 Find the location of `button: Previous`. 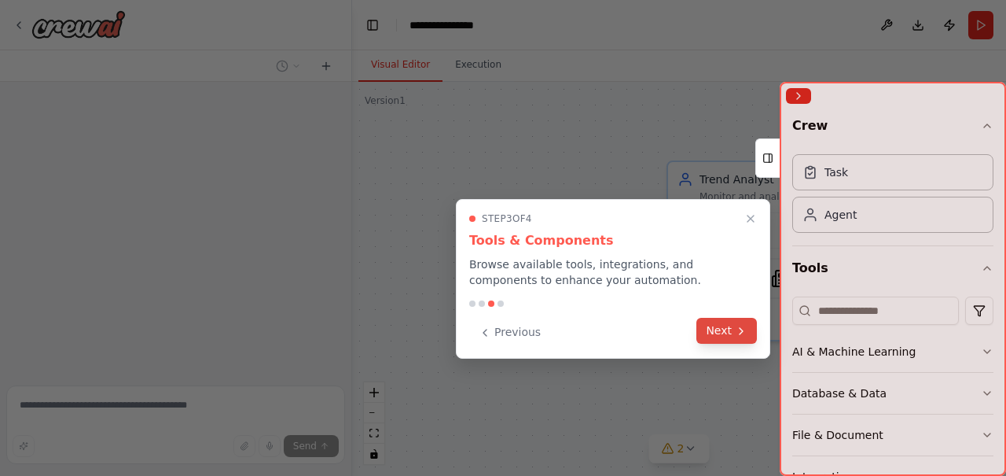

button: Previous is located at coordinates (509, 332).